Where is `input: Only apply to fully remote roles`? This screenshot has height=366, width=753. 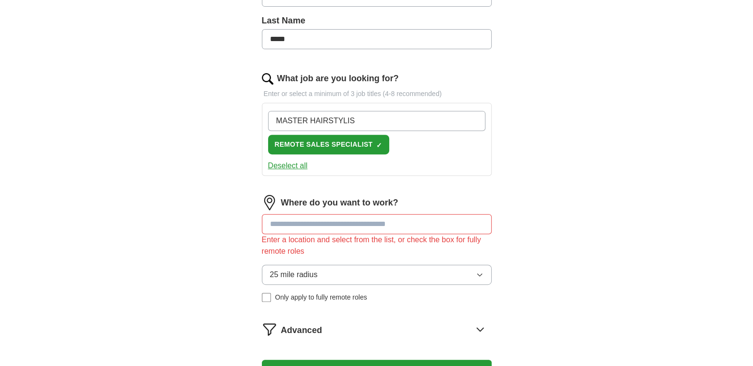
input: Only apply to fully remote roles is located at coordinates (266, 298).